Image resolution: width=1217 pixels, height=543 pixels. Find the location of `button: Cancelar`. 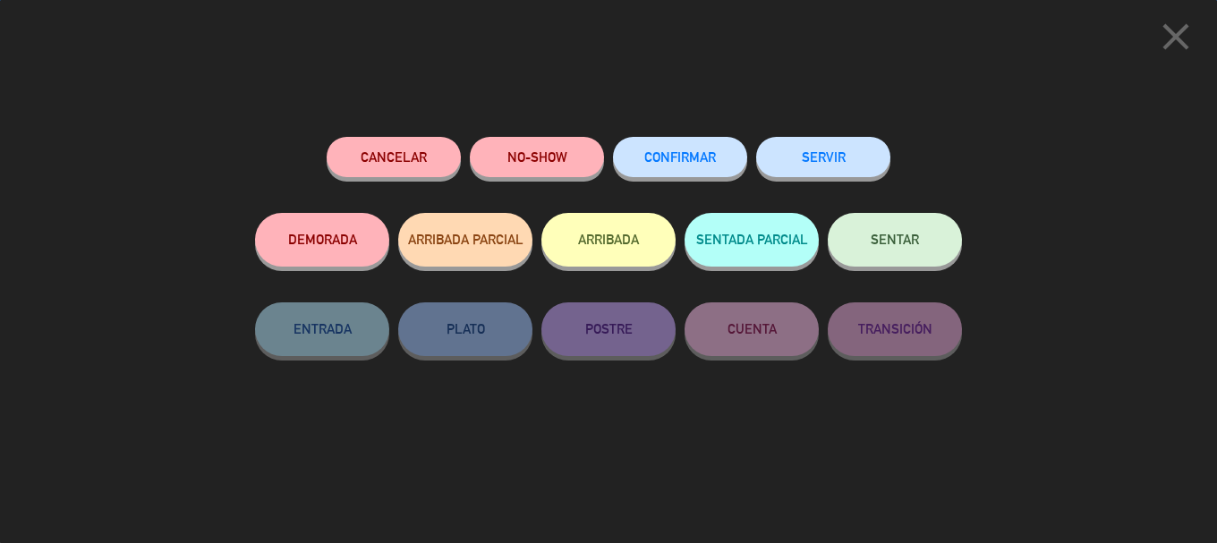

button: Cancelar is located at coordinates (394, 157).